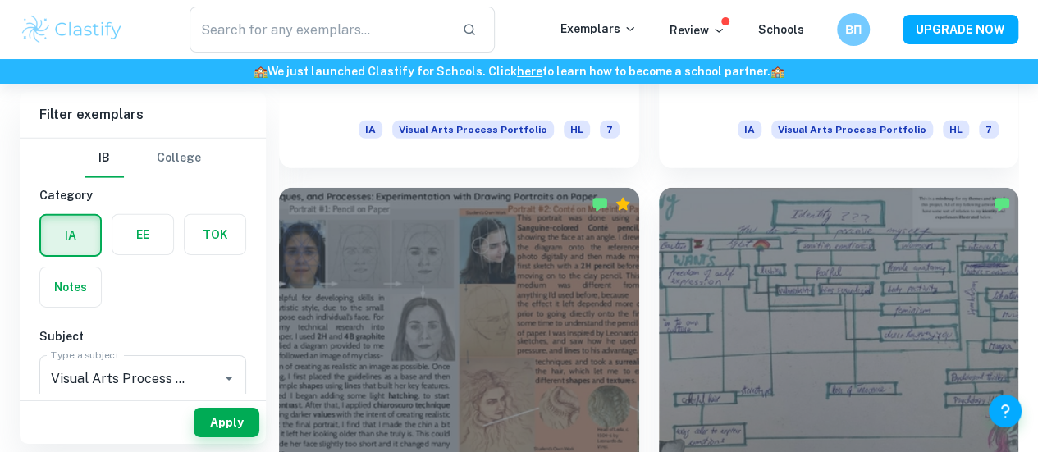 Image resolution: width=1038 pixels, height=452 pixels. Describe the element at coordinates (854, 30) in the screenshot. I see `h6: ВП` at that location.